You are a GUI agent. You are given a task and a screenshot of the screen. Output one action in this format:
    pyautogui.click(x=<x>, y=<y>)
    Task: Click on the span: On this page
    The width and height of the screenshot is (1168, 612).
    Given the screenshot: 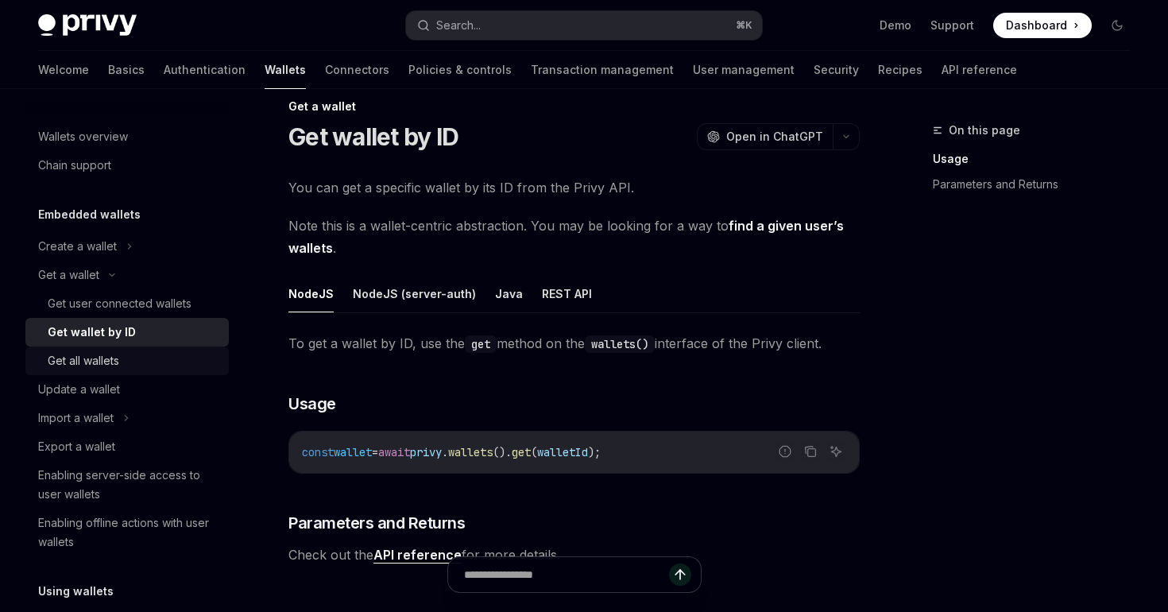 What is the action you would take?
    pyautogui.click(x=984, y=130)
    